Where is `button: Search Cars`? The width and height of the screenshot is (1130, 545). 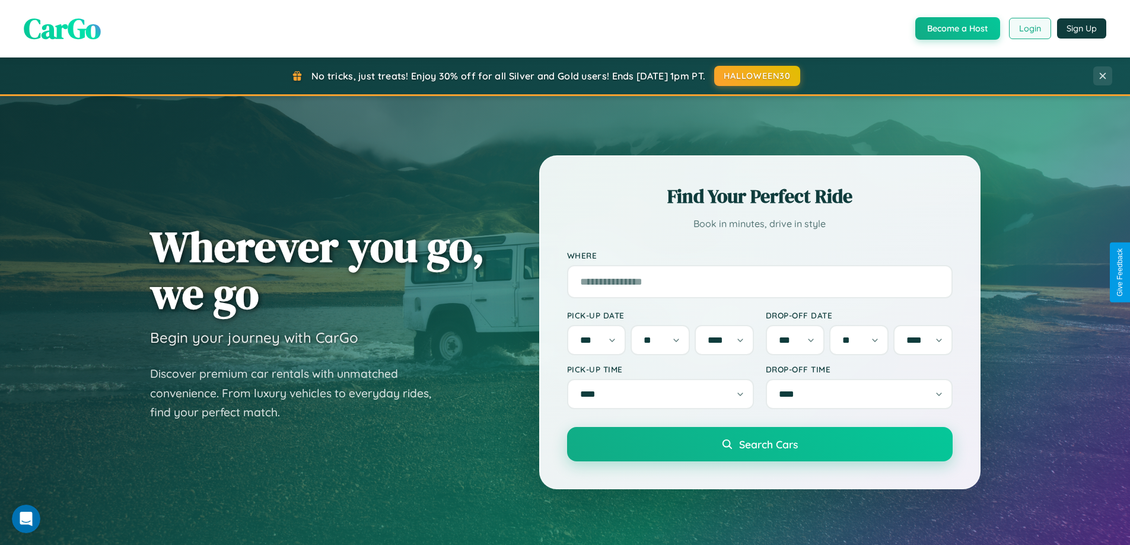
button: Search Cars is located at coordinates (760, 444).